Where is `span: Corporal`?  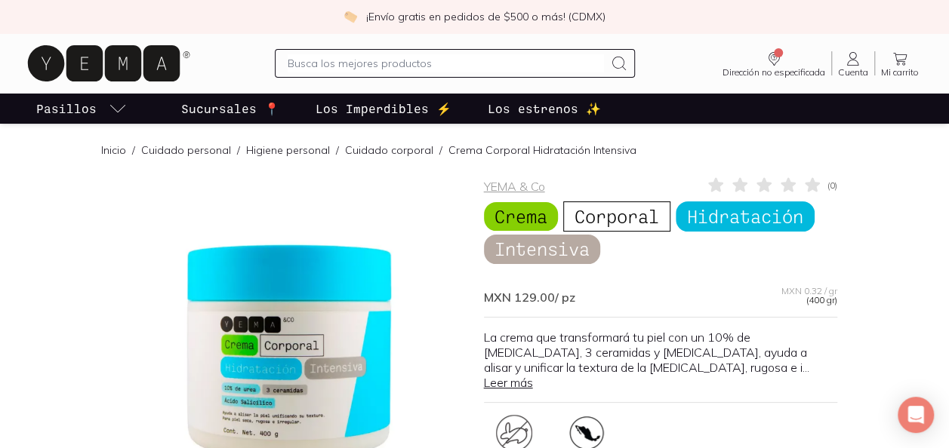
span: Corporal is located at coordinates (617, 217).